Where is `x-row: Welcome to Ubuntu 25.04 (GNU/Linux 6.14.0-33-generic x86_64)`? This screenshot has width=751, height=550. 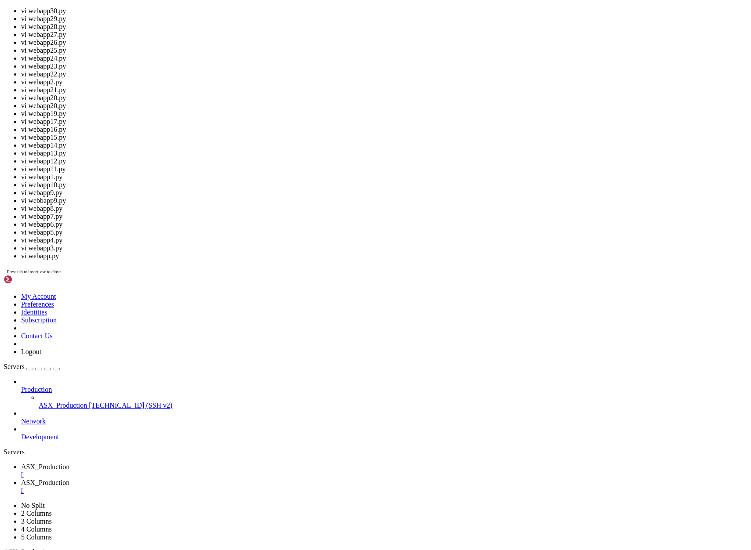 x-row: Welcome to Ubuntu 25.04 (GNU/Linux 6.14.0-33-generic x86_64) is located at coordinates (320, 7).